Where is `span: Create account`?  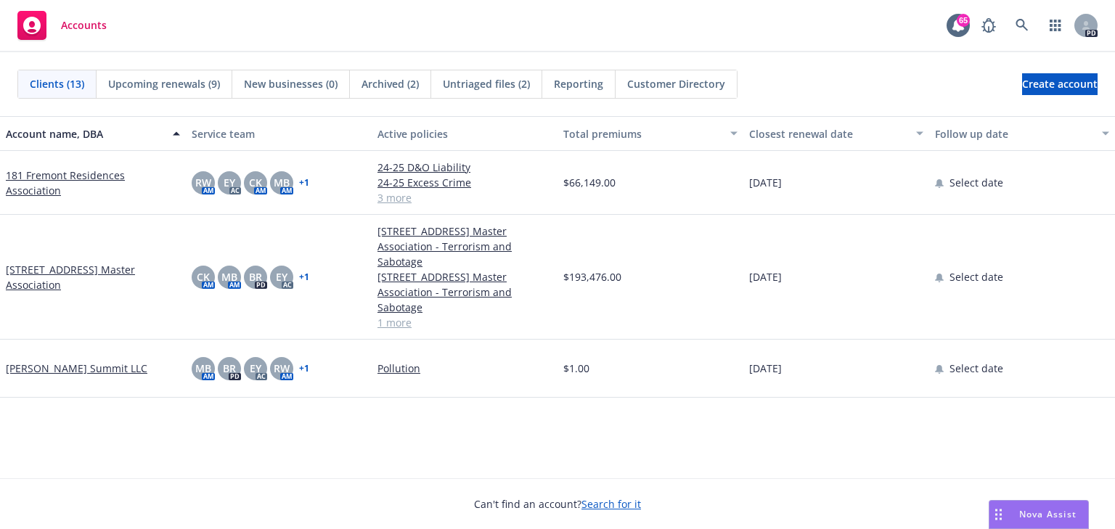
span: Create account is located at coordinates (1060, 84).